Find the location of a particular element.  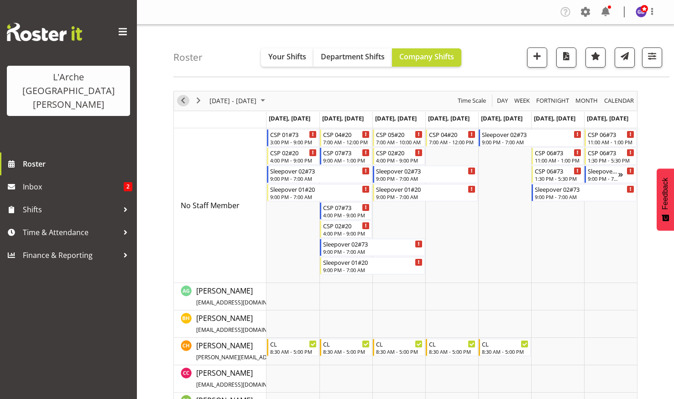

div: No Staff Member"s event - Sleepover 01#20 Begin From Wednesday, September 3, 2025 at 9:00:00 PM G... is located at coordinates (426, 193).